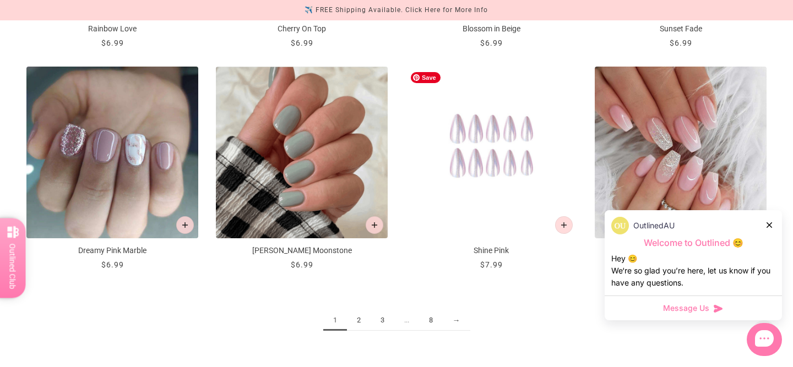 The height and width of the screenshot is (367, 793). I want to click on p: Cherry On Top, so click(302, 29).